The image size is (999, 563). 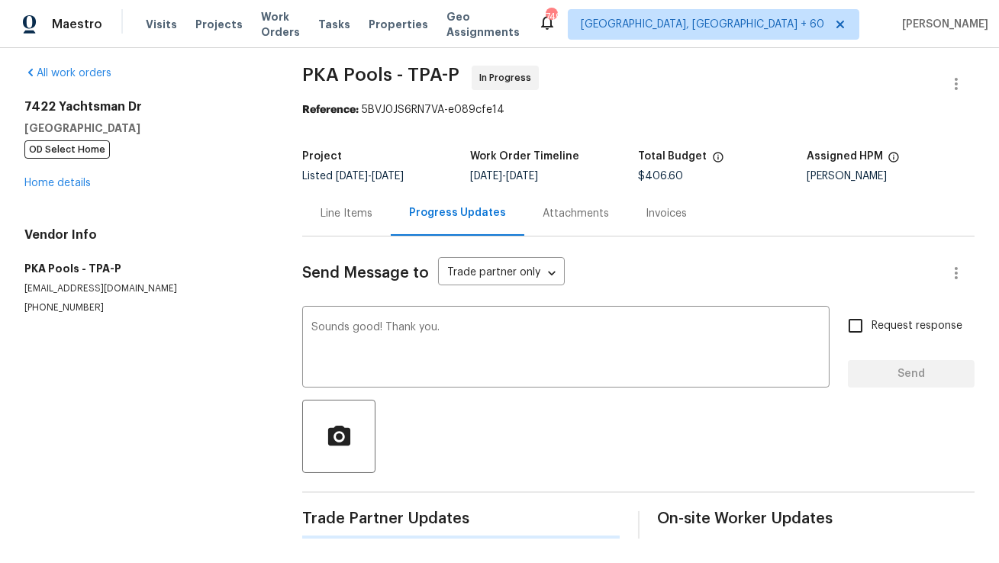 I want to click on h5: Work Order Timeline, so click(x=524, y=156).